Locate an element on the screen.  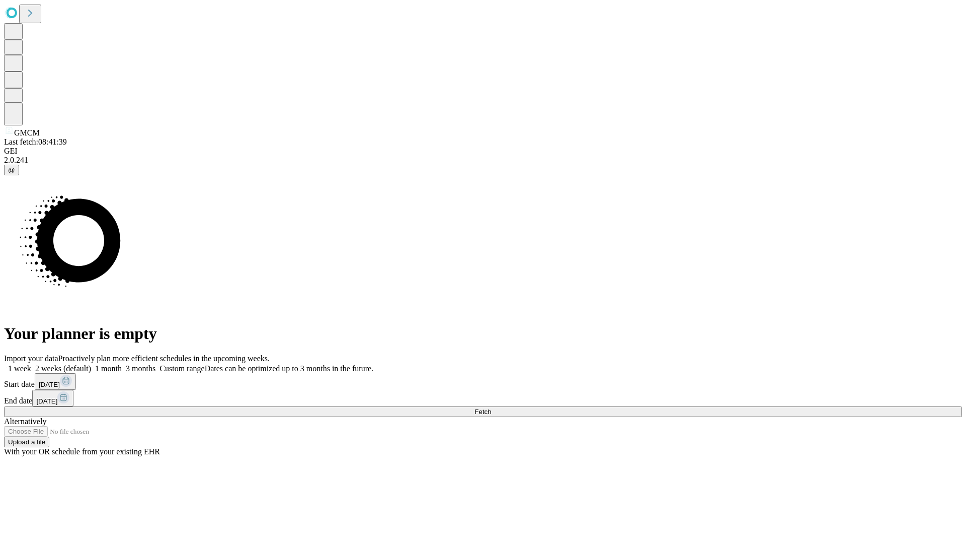
button: Upload a file is located at coordinates (27, 441).